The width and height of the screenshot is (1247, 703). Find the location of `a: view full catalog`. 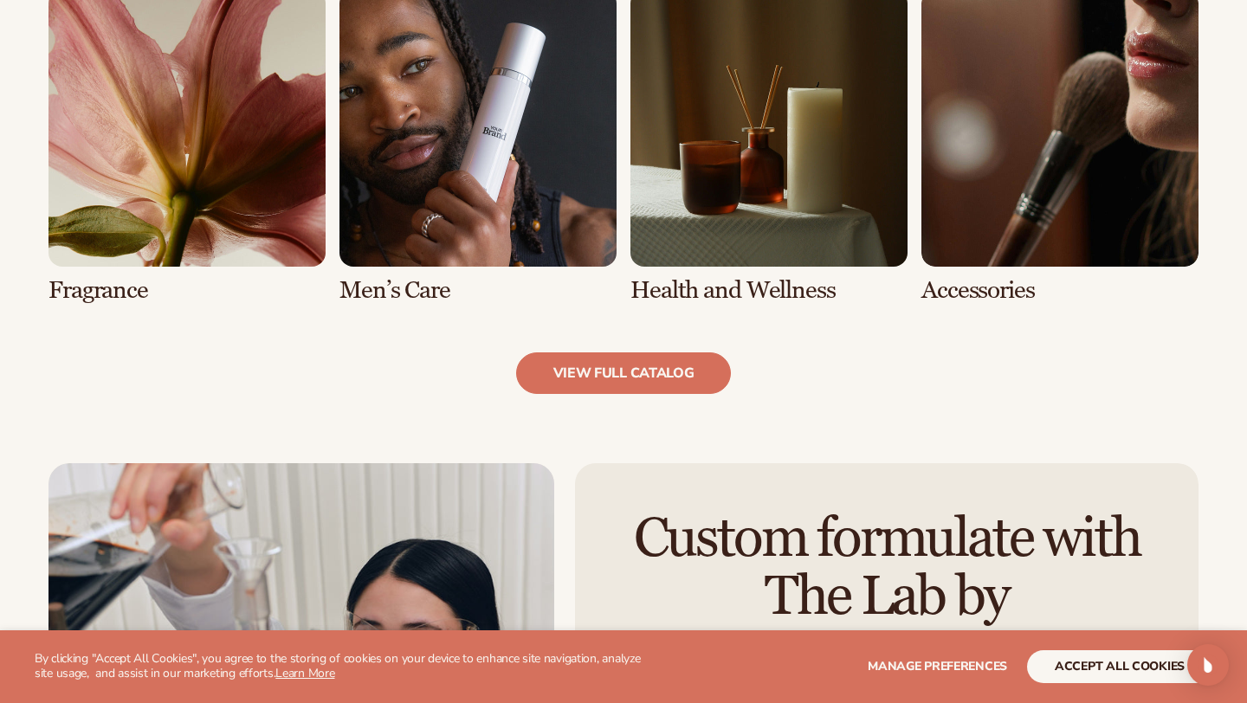

a: view full catalog is located at coordinates (624, 373).